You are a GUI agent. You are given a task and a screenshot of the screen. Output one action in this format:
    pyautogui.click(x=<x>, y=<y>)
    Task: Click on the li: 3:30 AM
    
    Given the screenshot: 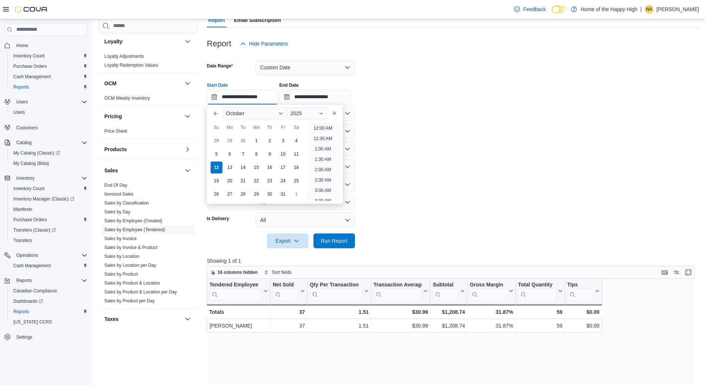 What is the action you would take?
    pyautogui.click(x=323, y=201)
    